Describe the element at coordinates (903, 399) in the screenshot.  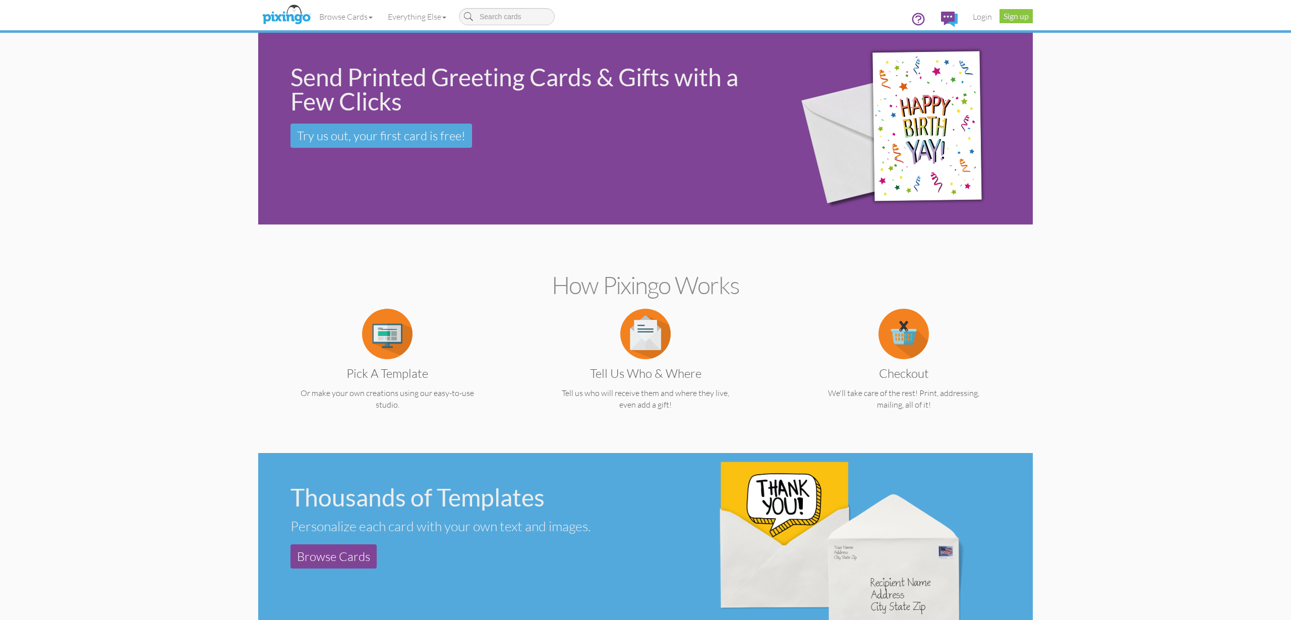
I see `p: We'll take care of the rest! Print, addressing, mailing, all of it!` at that location.